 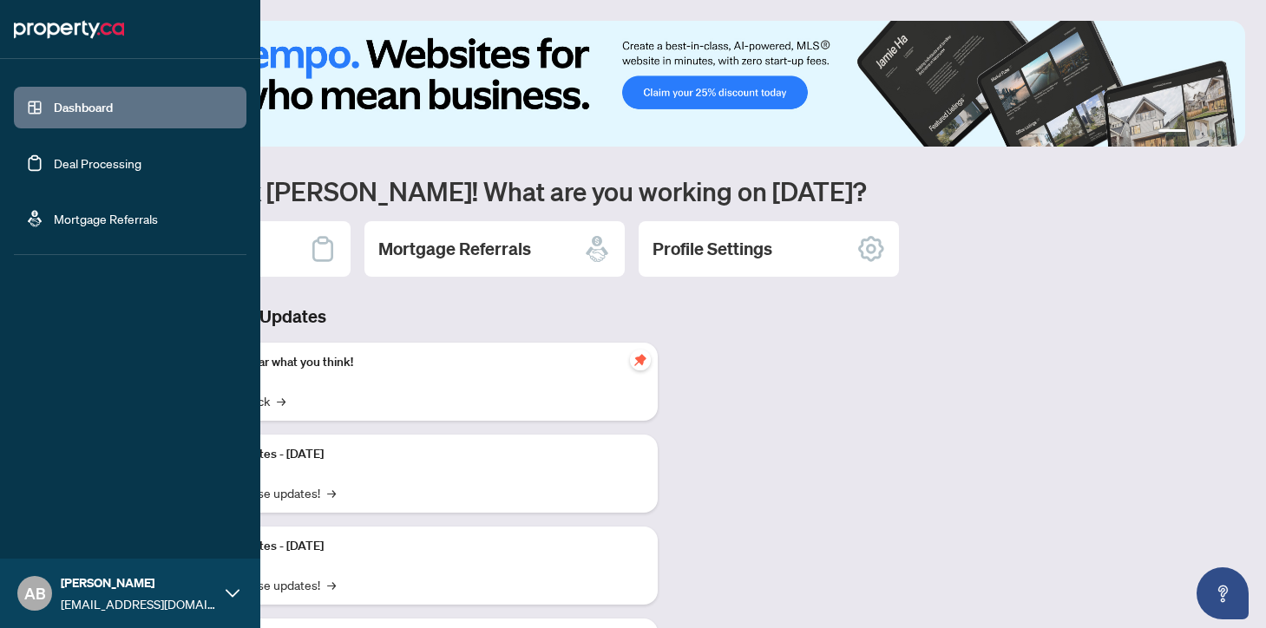 What do you see at coordinates (1222, 593) in the screenshot?
I see `button: Open asap` at bounding box center [1222, 593].